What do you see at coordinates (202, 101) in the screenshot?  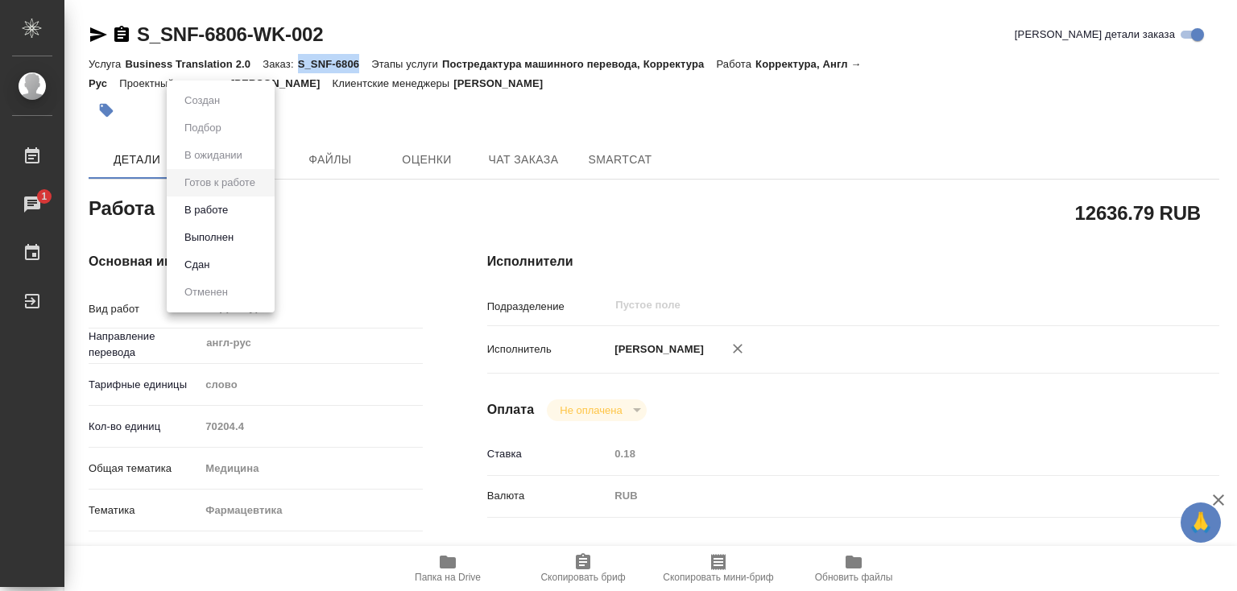 I see `button: Создан` at bounding box center [202, 101].